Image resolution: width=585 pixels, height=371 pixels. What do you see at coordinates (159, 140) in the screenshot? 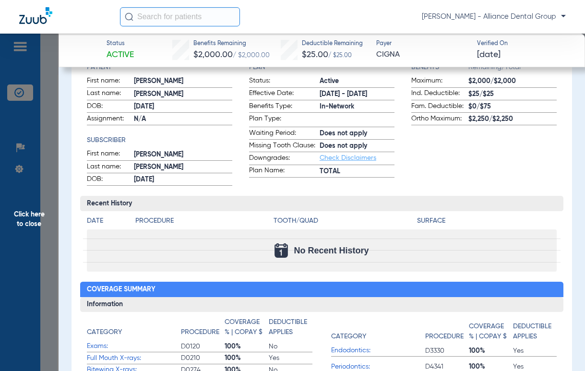
I see `app-breakdown-title: Subscriber` at bounding box center [159, 140].